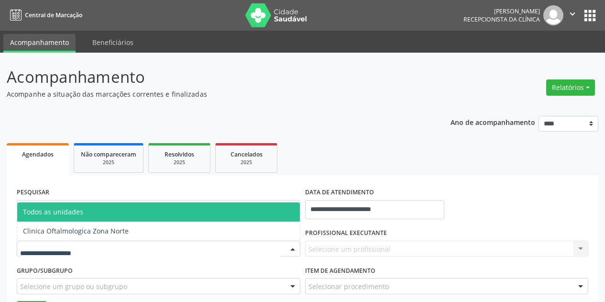  Describe the element at coordinates (501, 19) in the screenshot. I see `span: Recepcionista da clínica` at that location.